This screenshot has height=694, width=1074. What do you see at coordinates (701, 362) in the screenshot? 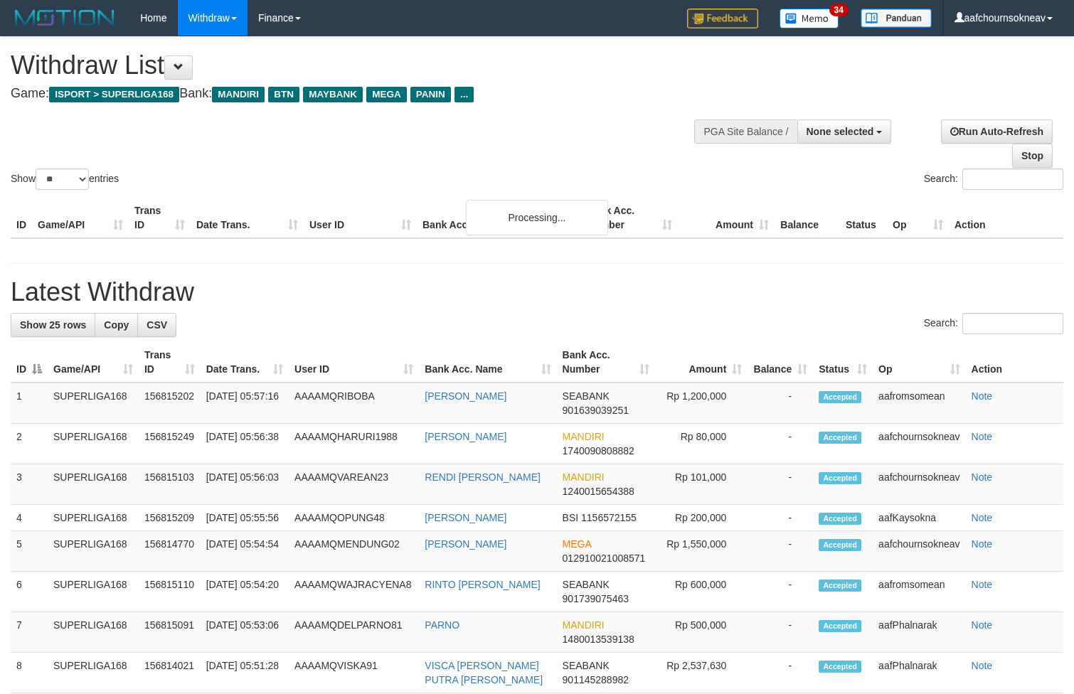
I see `th: Amount: activate to sort column ascending` at bounding box center [701, 362].